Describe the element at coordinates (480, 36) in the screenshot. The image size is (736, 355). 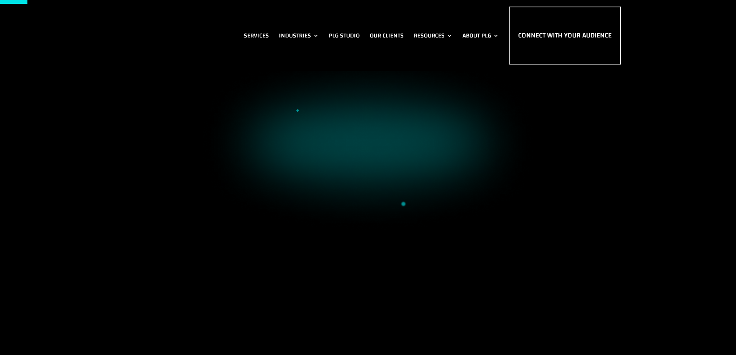
I see `a: About PLG` at that location.